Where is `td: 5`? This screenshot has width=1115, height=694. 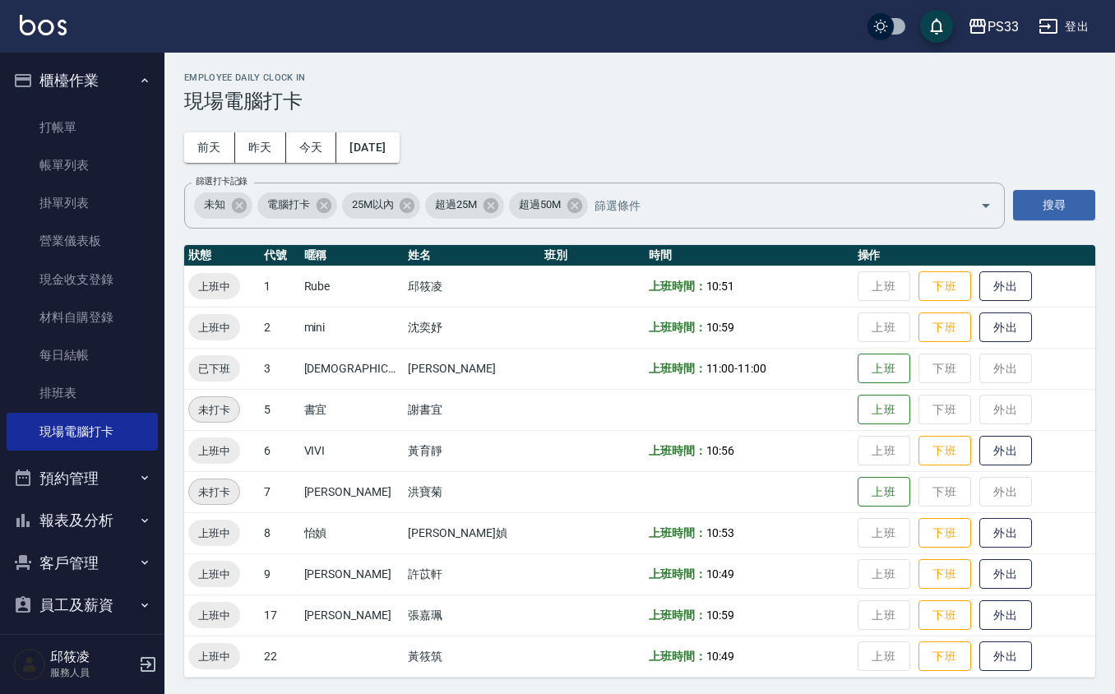 td: 5 is located at coordinates (279, 409).